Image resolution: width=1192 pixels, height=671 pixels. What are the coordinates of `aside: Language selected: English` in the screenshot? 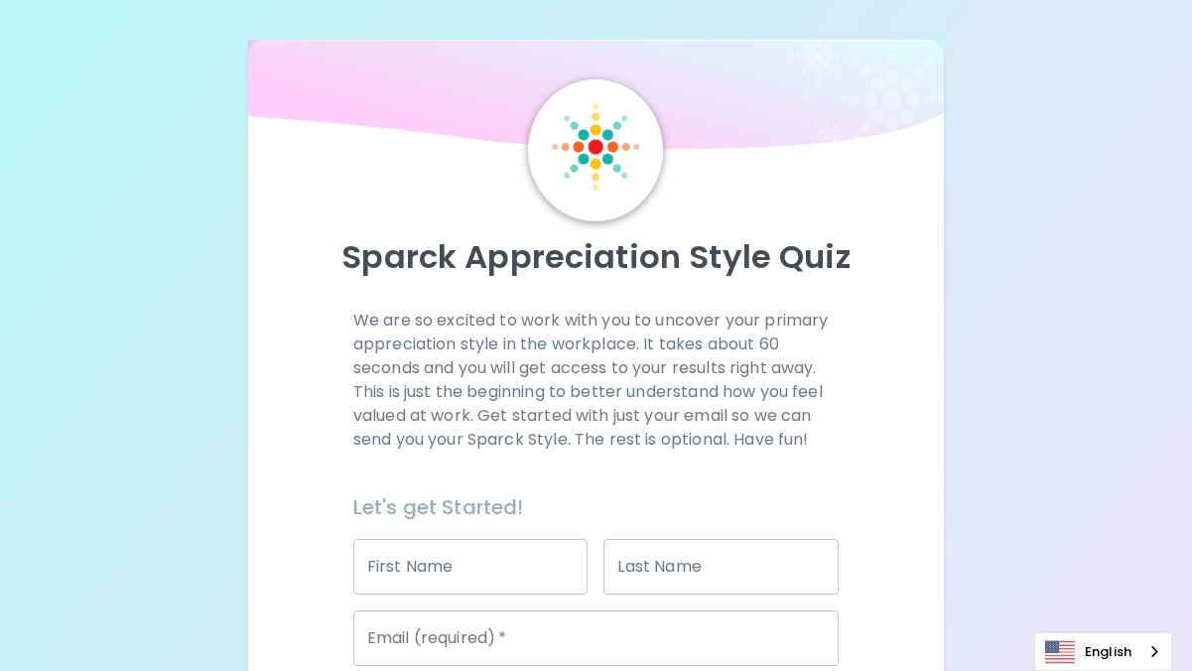 It's located at (1103, 651).